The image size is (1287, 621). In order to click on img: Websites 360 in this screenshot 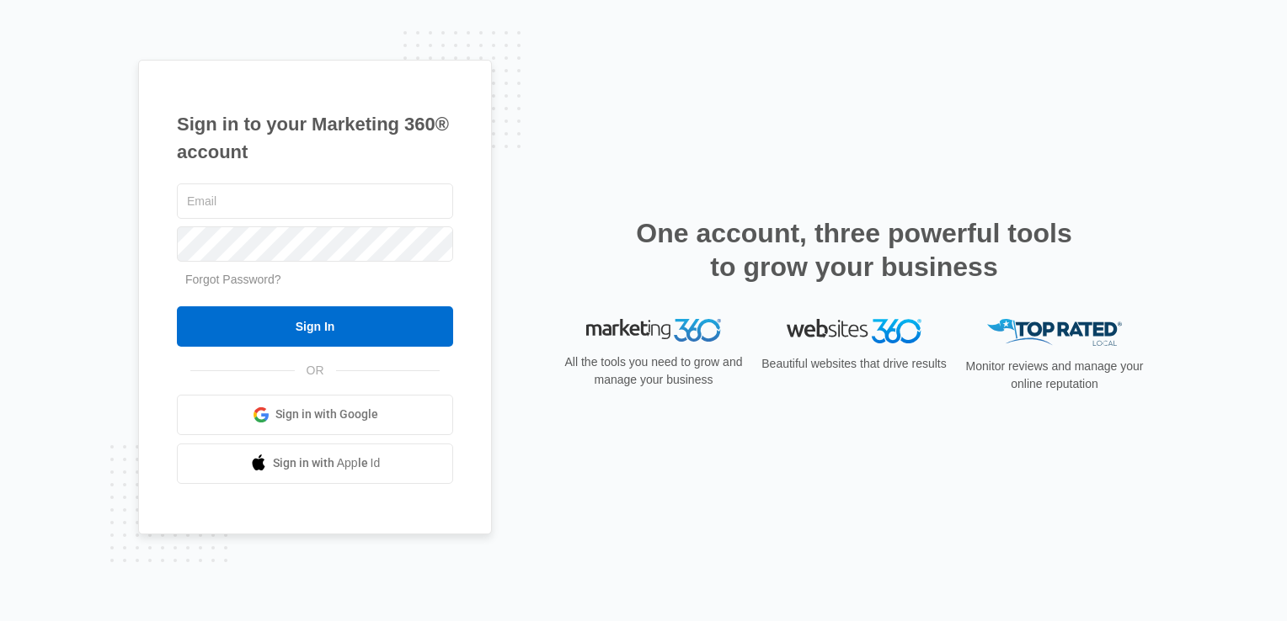, I will do `click(854, 331)`.